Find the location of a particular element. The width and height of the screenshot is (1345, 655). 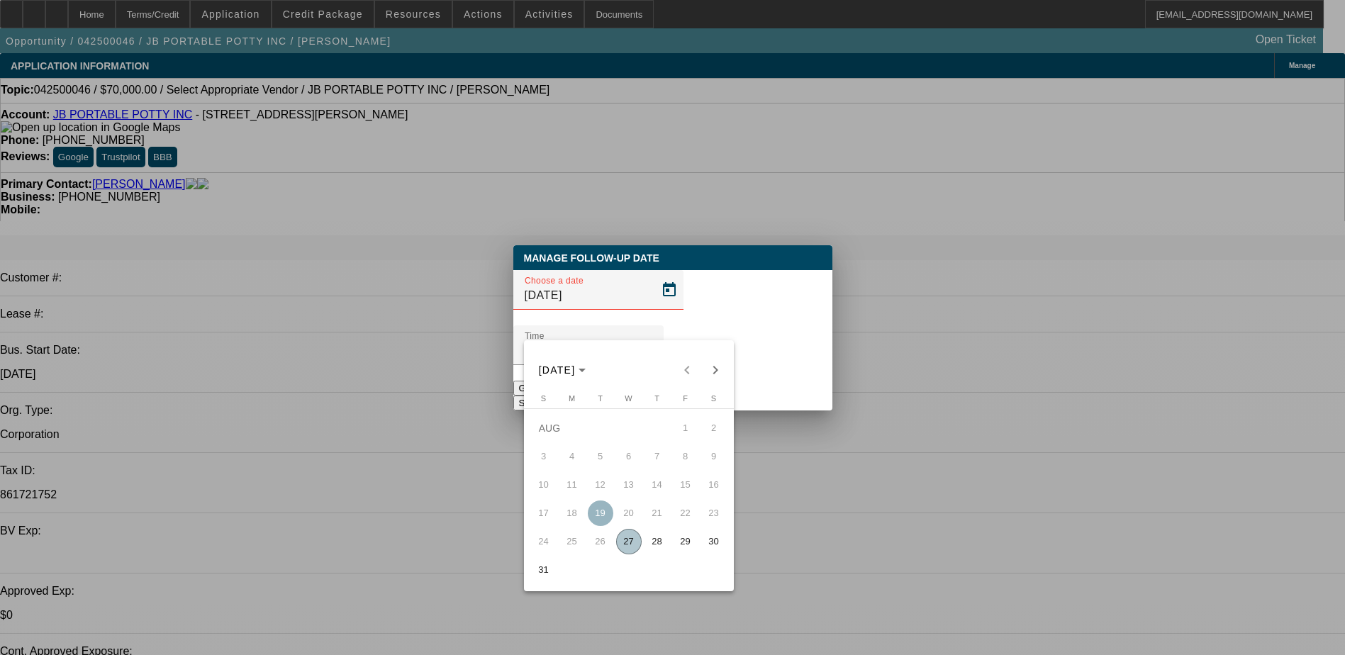

span: F is located at coordinates (685, 398).